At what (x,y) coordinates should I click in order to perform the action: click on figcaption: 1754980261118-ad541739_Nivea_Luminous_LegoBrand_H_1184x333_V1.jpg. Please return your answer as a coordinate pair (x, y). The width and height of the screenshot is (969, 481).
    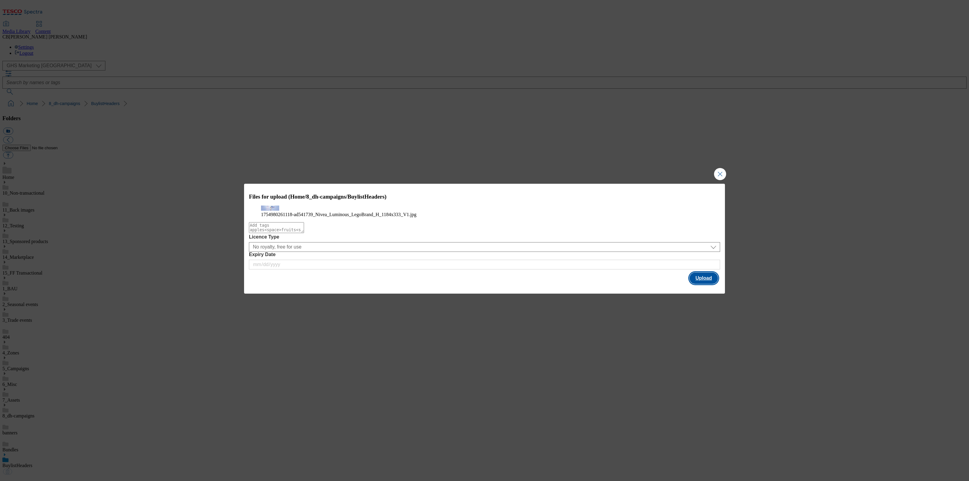
    Looking at the image, I should click on (485, 215).